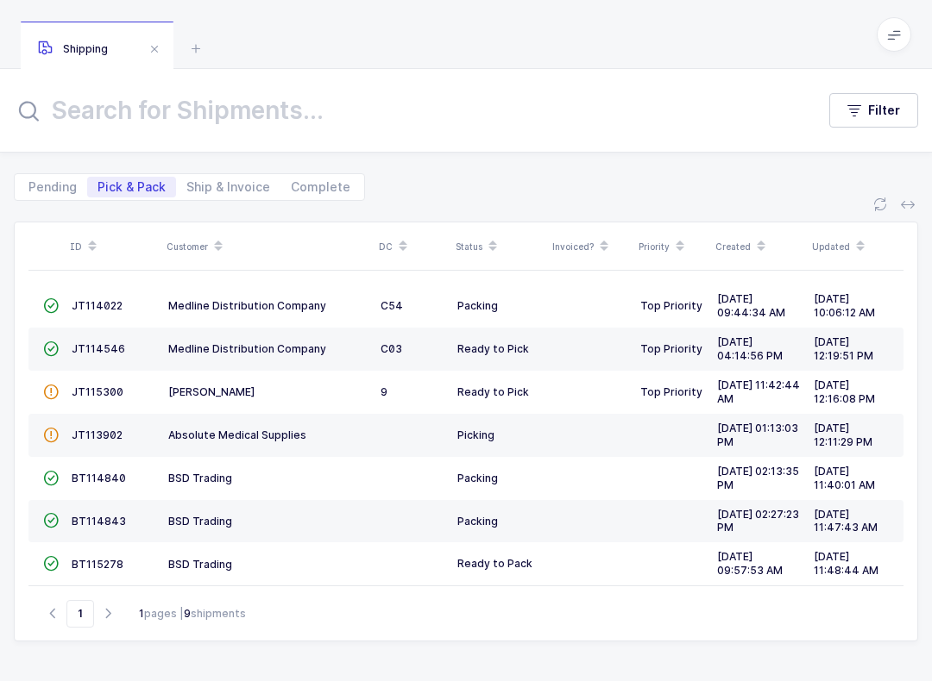 The height and width of the screenshot is (681, 932). I want to click on span: C54, so click(392, 305).